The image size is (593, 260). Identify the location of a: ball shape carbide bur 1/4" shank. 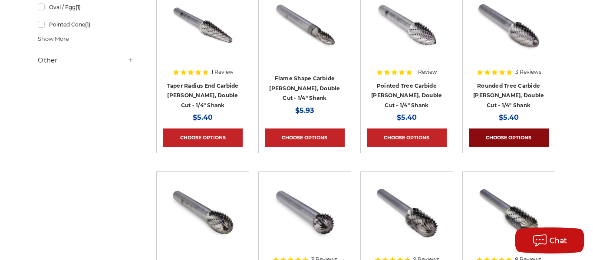
(305, 218).